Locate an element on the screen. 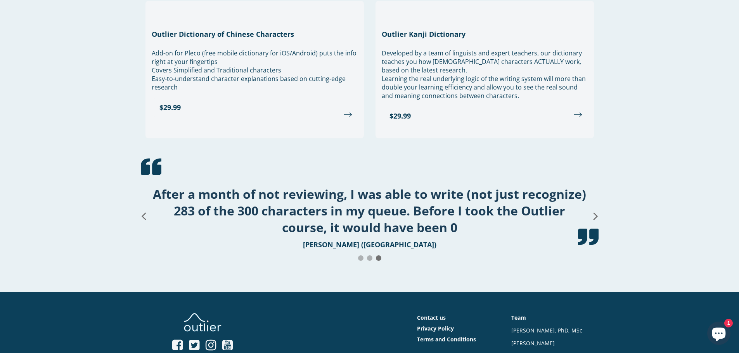 This screenshot has width=739, height=353. a: Contact us is located at coordinates (431, 318).